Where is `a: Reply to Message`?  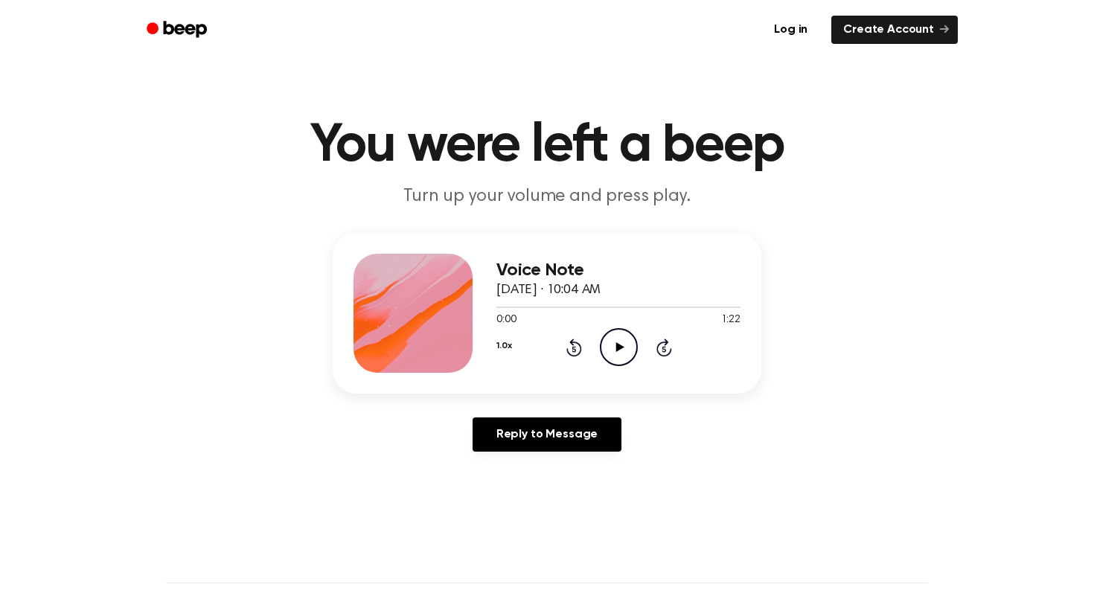
a: Reply to Message is located at coordinates (547, 434).